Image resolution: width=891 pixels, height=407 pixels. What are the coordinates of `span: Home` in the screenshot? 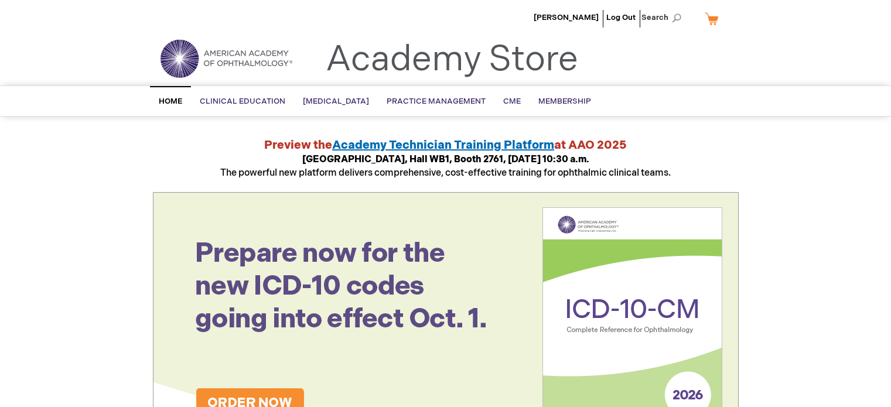 It's located at (170, 101).